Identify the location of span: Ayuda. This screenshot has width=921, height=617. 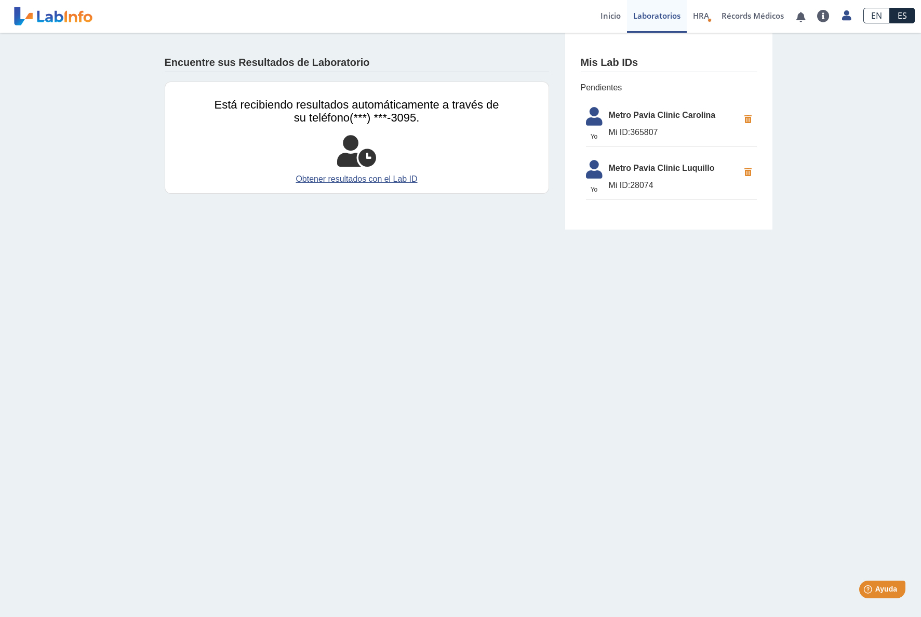
(58, 12).